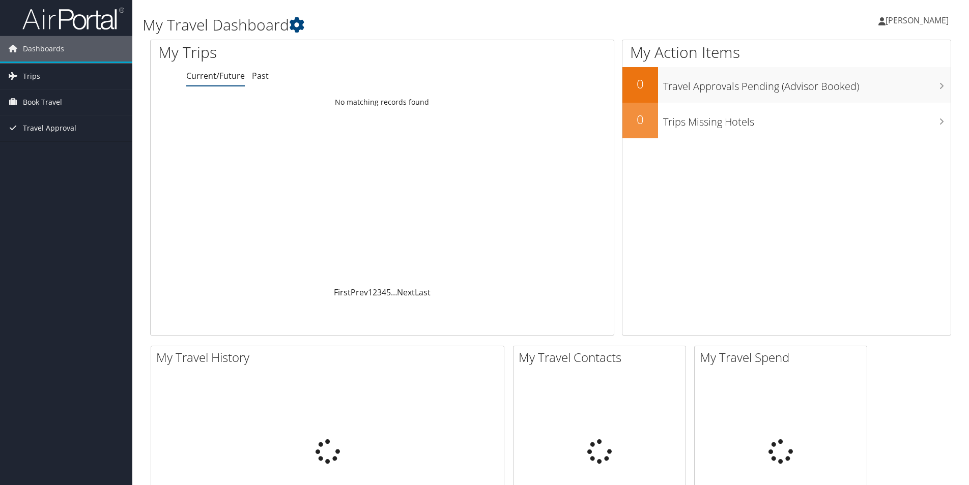  I want to click on a: Last, so click(422, 293).